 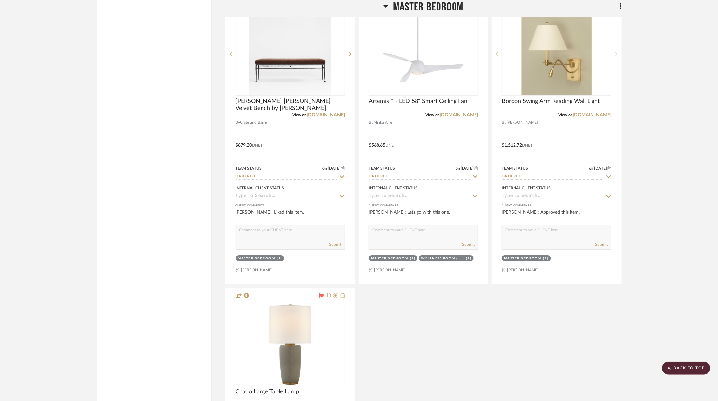 I want to click on span: Crate and Barrel, so click(x=254, y=122).